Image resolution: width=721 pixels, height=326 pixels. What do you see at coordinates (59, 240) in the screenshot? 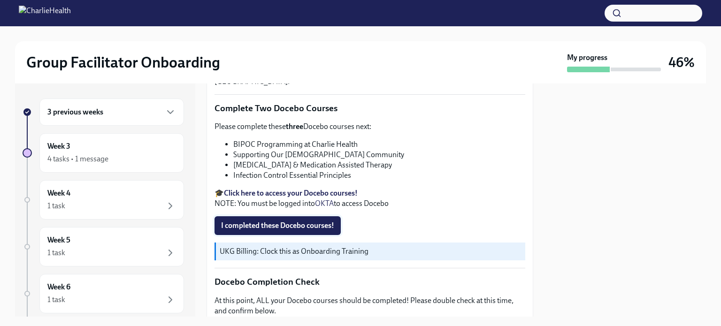
I see `h6: Week 5` at bounding box center [59, 240].